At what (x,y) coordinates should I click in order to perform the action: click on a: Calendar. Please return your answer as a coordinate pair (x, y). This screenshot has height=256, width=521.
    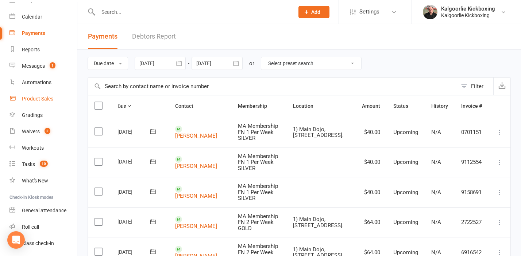
    Looking at the image, I should click on (43, 17).